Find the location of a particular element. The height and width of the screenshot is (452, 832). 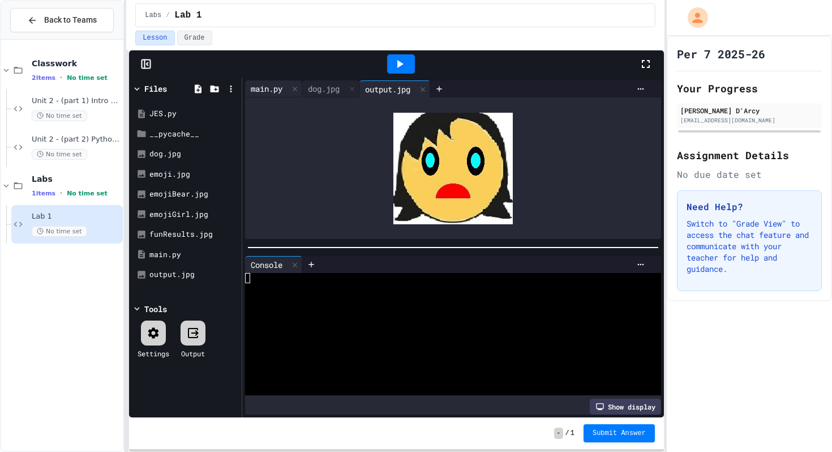

h2: Assignment Details is located at coordinates (749, 155).